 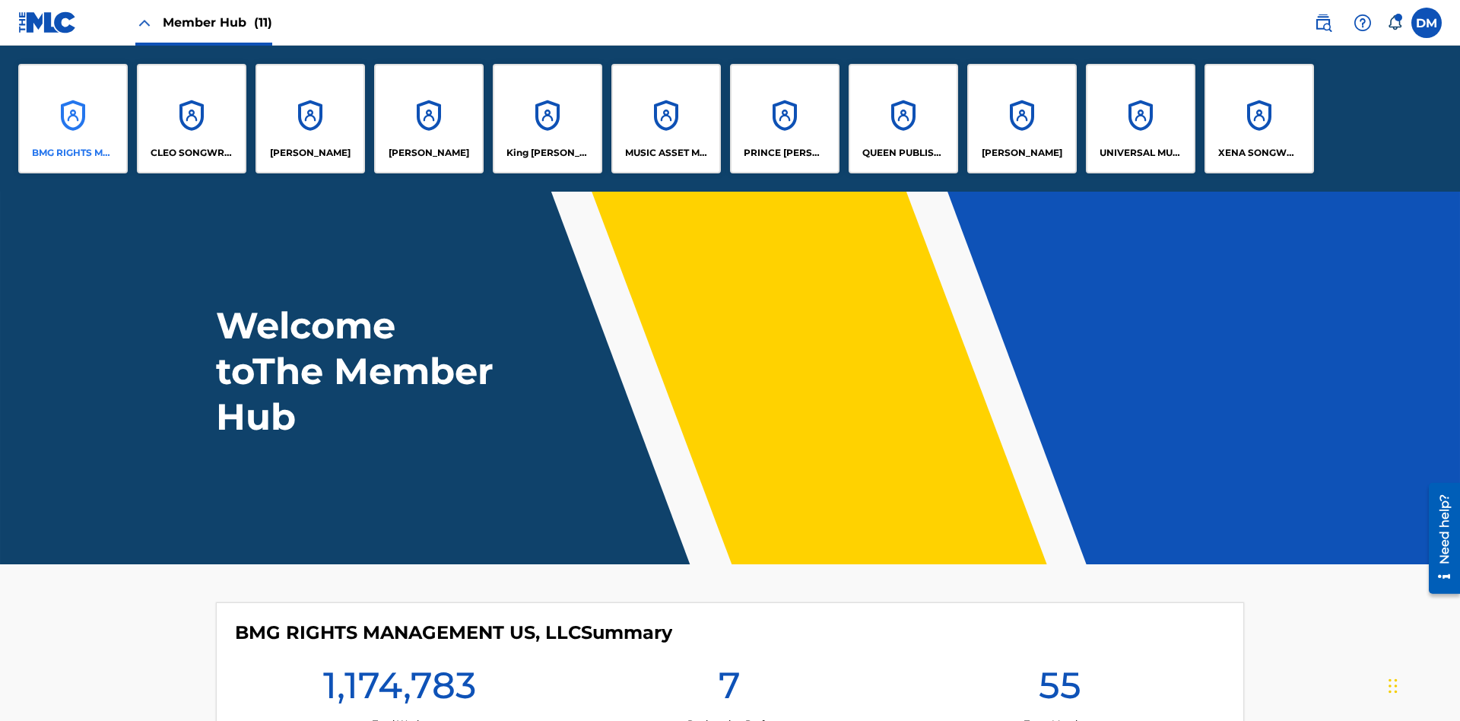 I want to click on div: User Menu, so click(x=1427, y=23).